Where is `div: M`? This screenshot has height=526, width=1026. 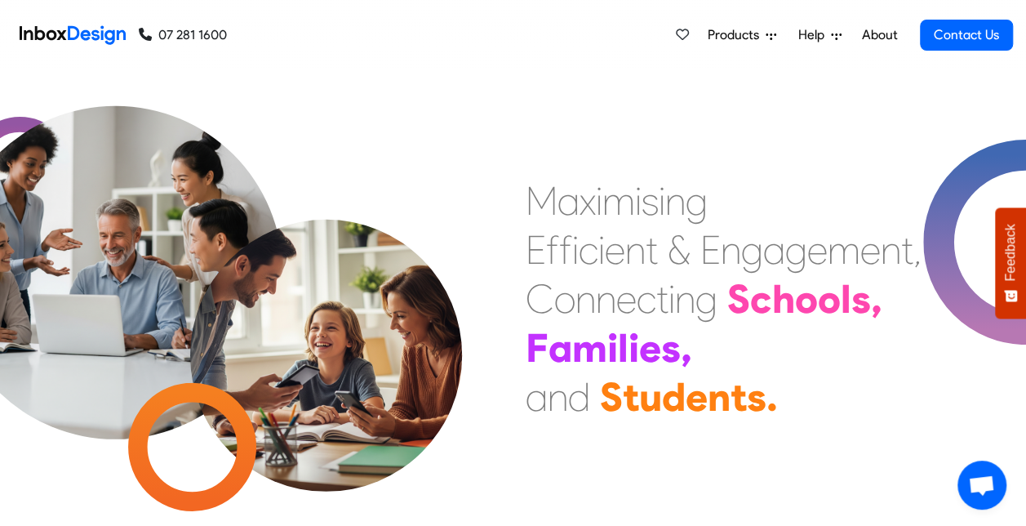 div: M is located at coordinates (541, 201).